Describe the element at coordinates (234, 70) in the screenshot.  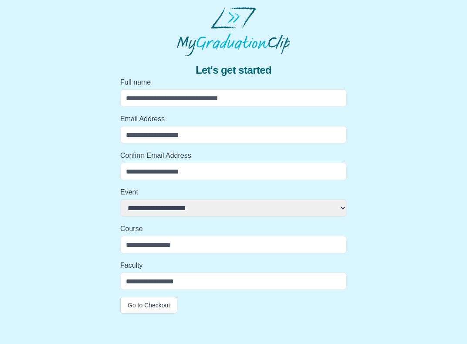
I see `span: Let's get started` at that location.